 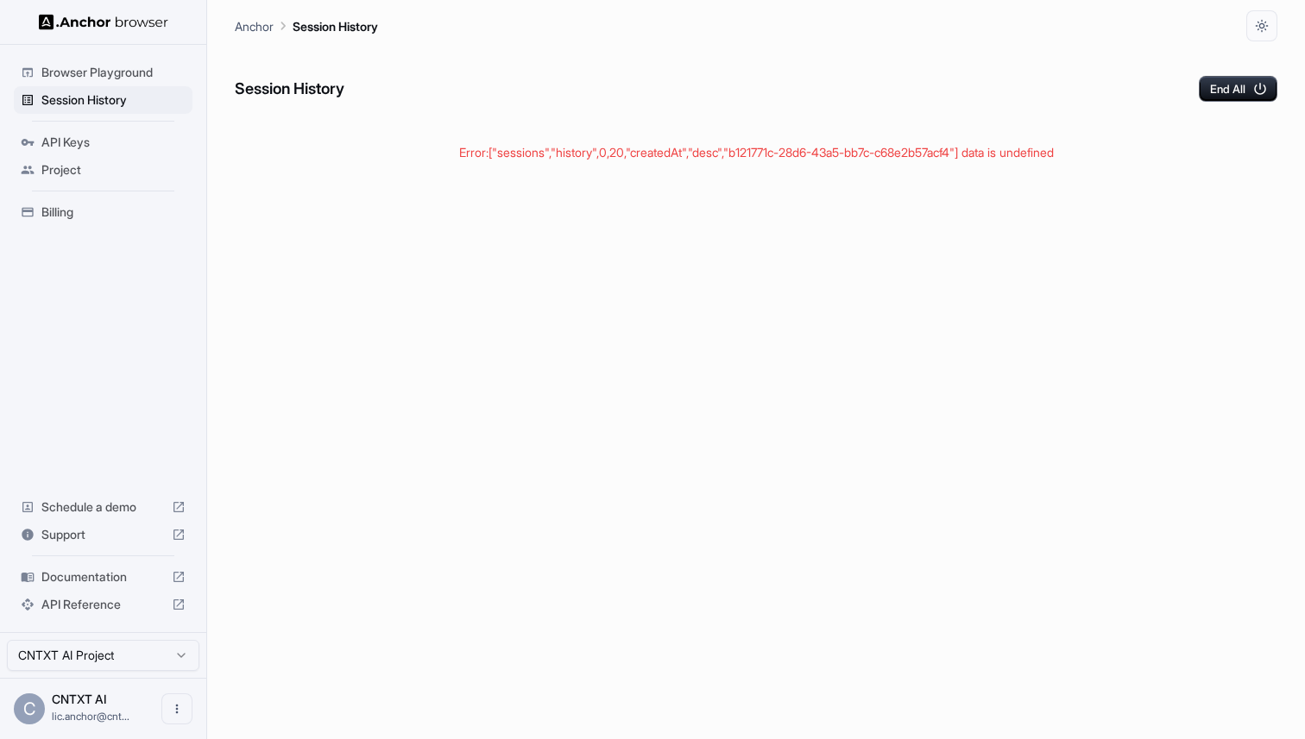 What do you see at coordinates (103, 605) in the screenshot?
I see `span: API Reference` at bounding box center [103, 605].